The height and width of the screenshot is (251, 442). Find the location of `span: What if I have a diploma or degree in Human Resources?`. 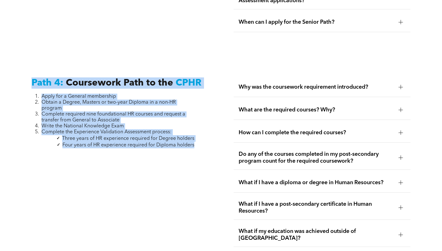

span: What if I have a diploma or degree in Human Resources? is located at coordinates (316, 182).